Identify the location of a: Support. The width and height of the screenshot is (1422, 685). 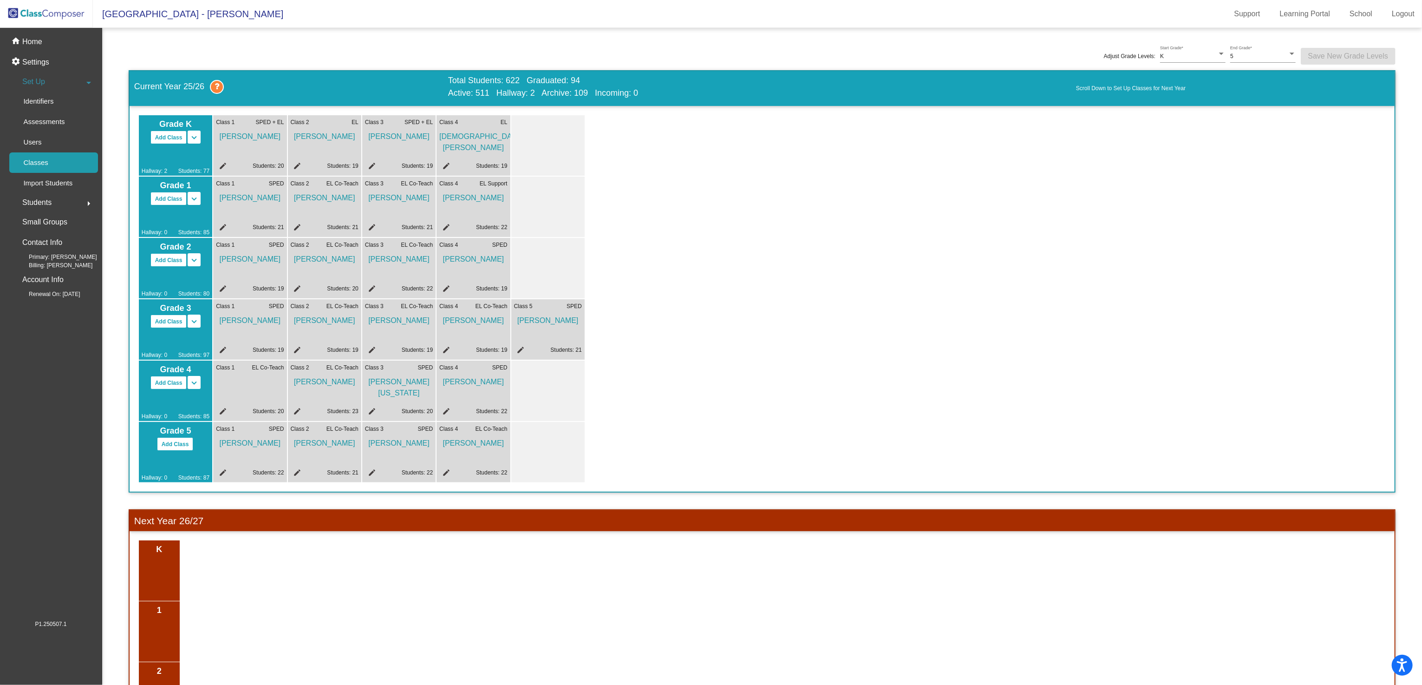
(1248, 14).